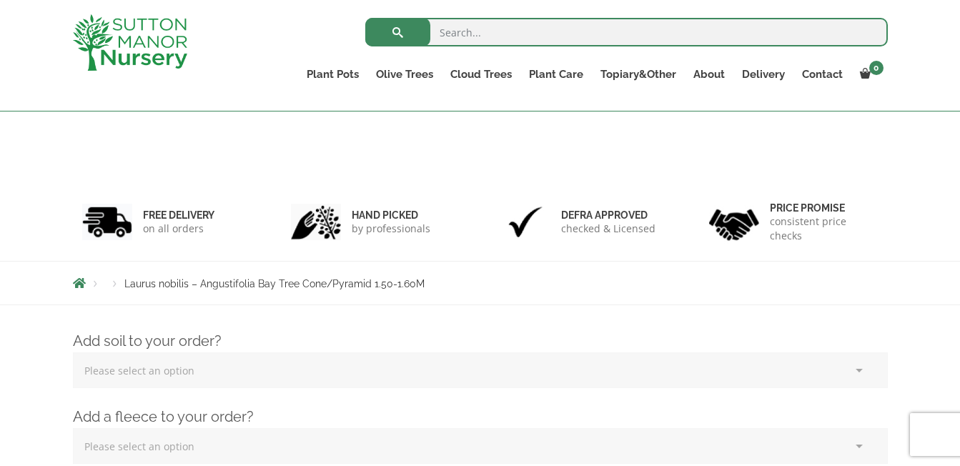 The height and width of the screenshot is (466, 960). Describe the element at coordinates (709, 74) in the screenshot. I see `a: About` at that location.